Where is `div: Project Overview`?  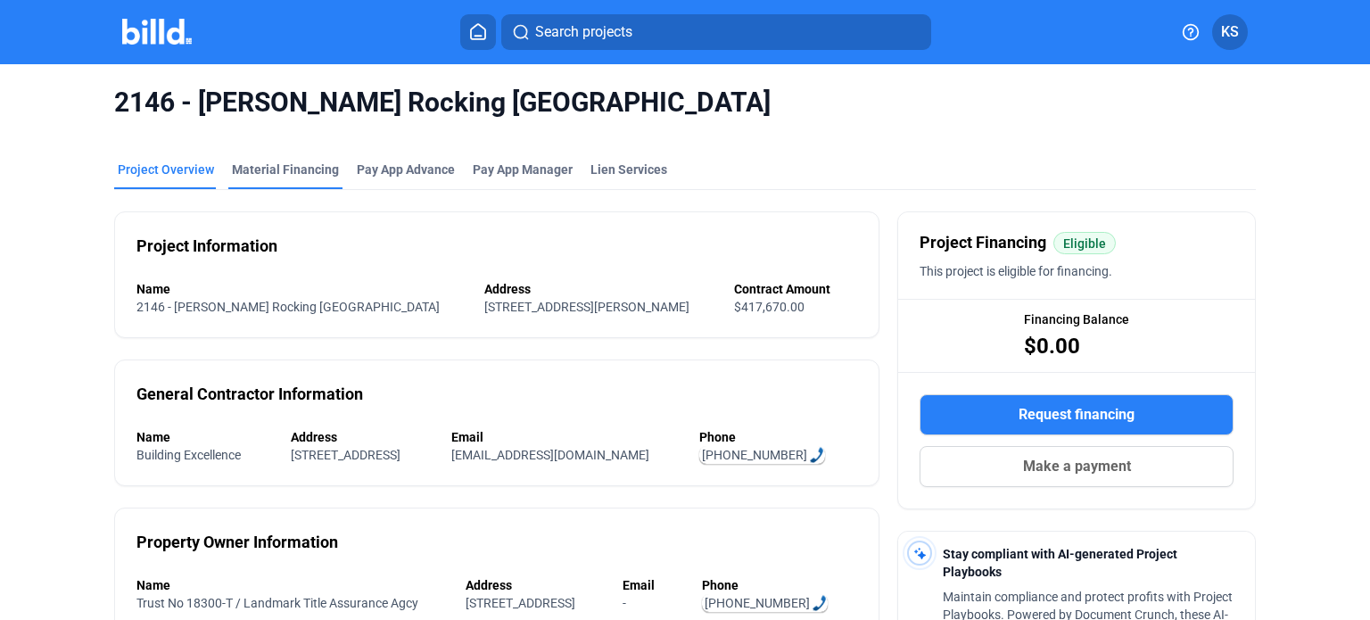
div: Project Overview is located at coordinates (166, 169).